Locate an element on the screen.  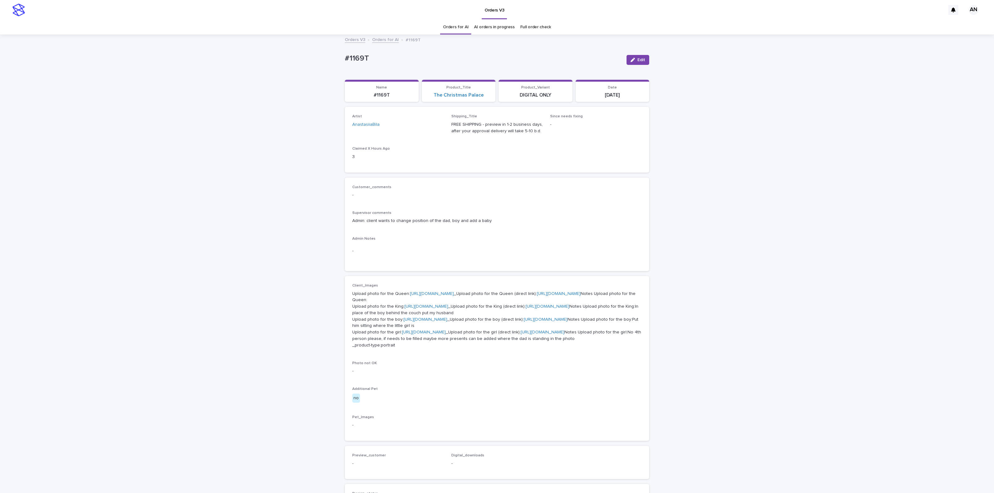
p: Admin: client wants to change position of the dad, boy and add a baby is located at coordinates (497, 221).